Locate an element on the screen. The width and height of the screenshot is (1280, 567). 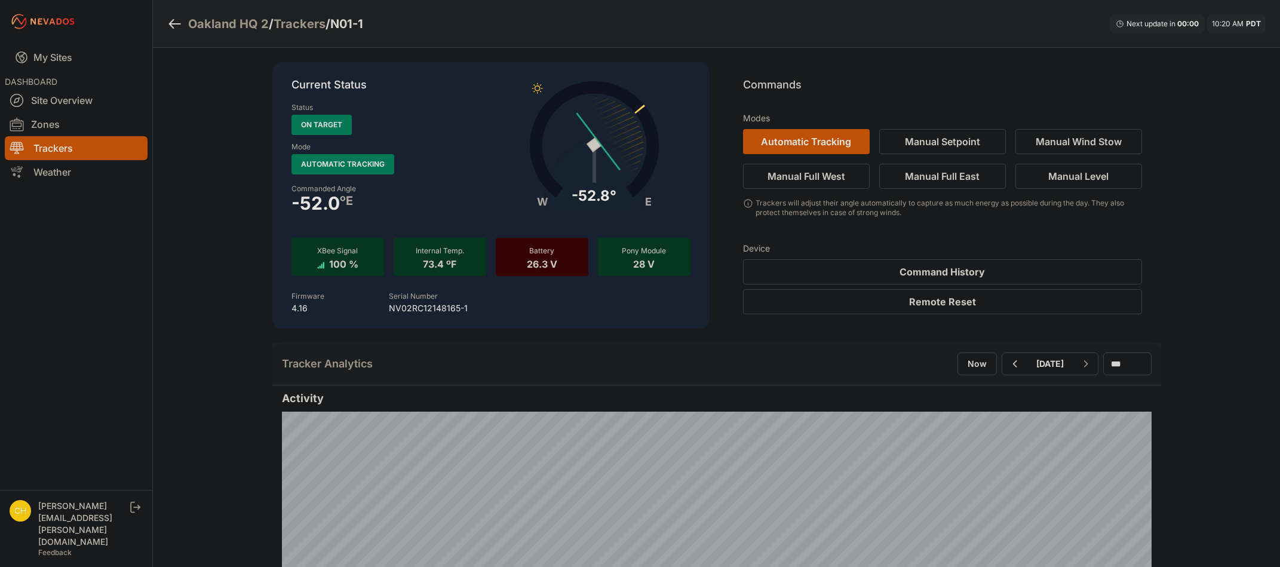
p: Commands is located at coordinates (942, 90).